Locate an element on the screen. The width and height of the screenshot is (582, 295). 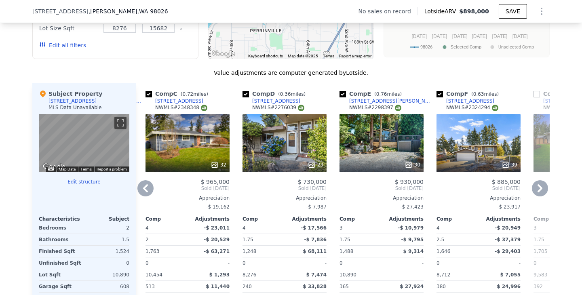
span: -$ 7,987 is located at coordinates (316, 207).